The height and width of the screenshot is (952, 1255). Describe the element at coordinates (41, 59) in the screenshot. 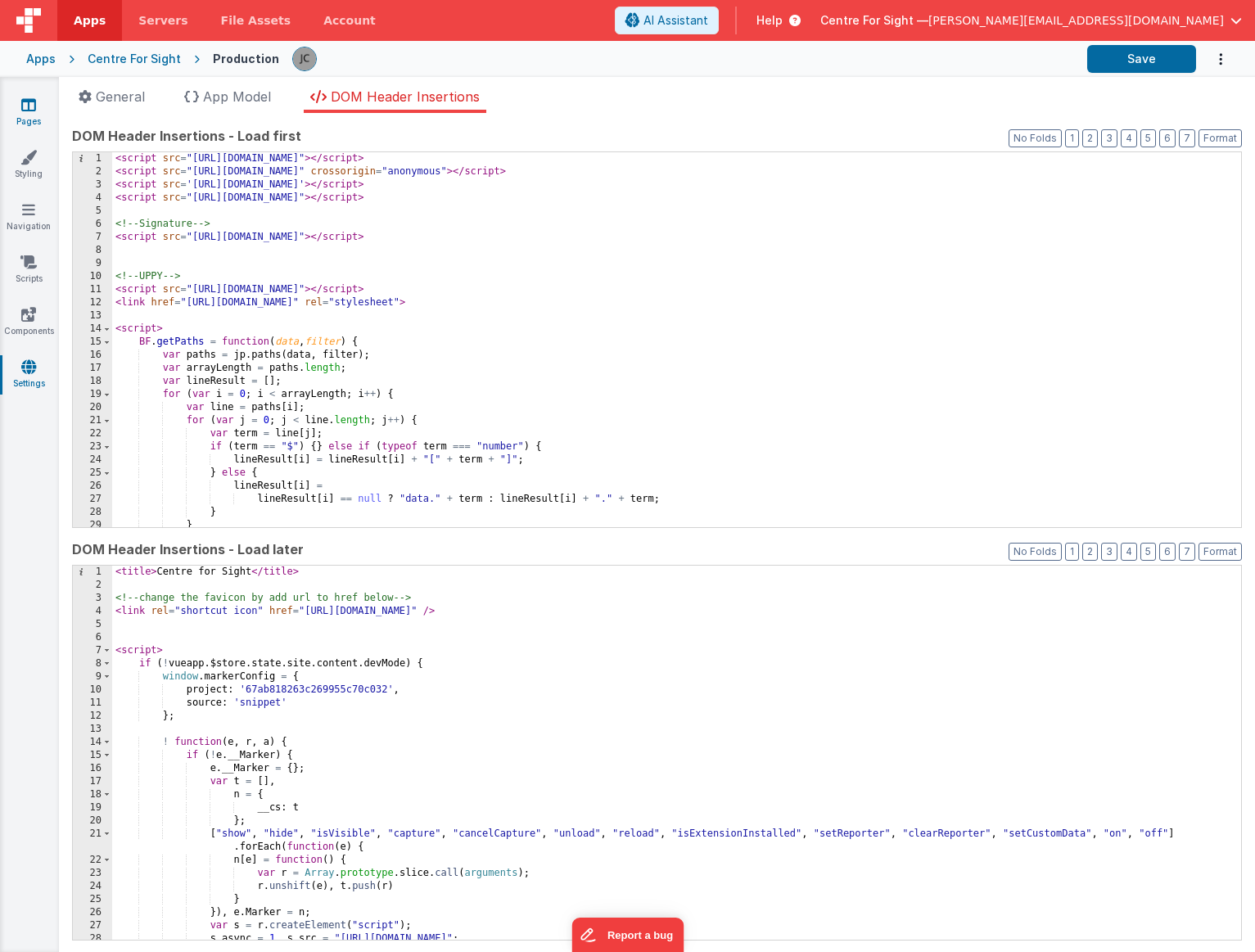

I see `div: Apps` at that location.